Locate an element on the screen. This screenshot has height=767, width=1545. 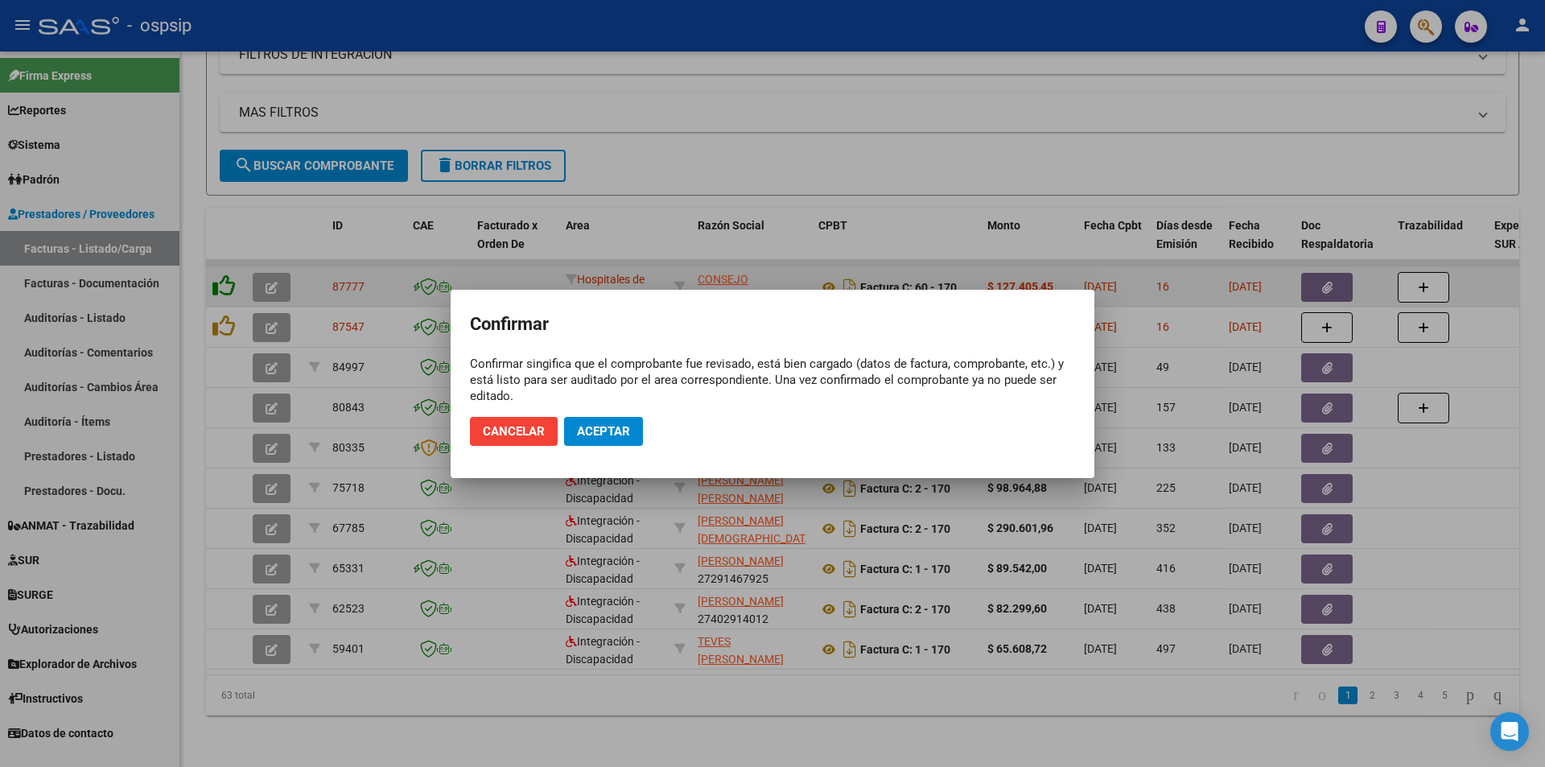
div: Confirmar singifica que el comprobante fue revisado, está bien cargado (datos de factura, comprob... is located at coordinates (772, 380).